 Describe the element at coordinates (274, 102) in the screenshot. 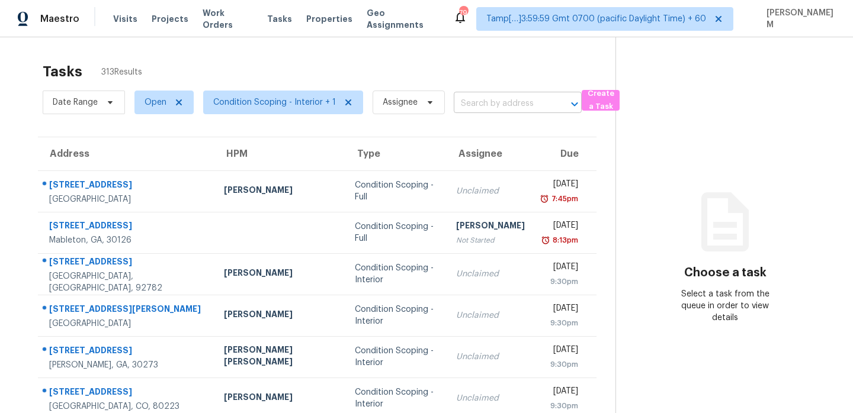

I see `span: Condition Scoping - Interior + 1` at that location.